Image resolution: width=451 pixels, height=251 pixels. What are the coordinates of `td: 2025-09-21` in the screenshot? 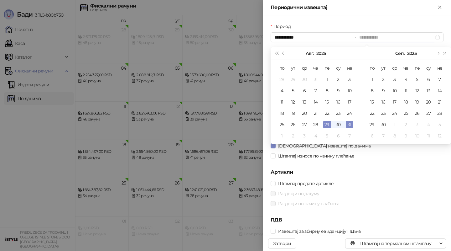 It's located at (440, 102).